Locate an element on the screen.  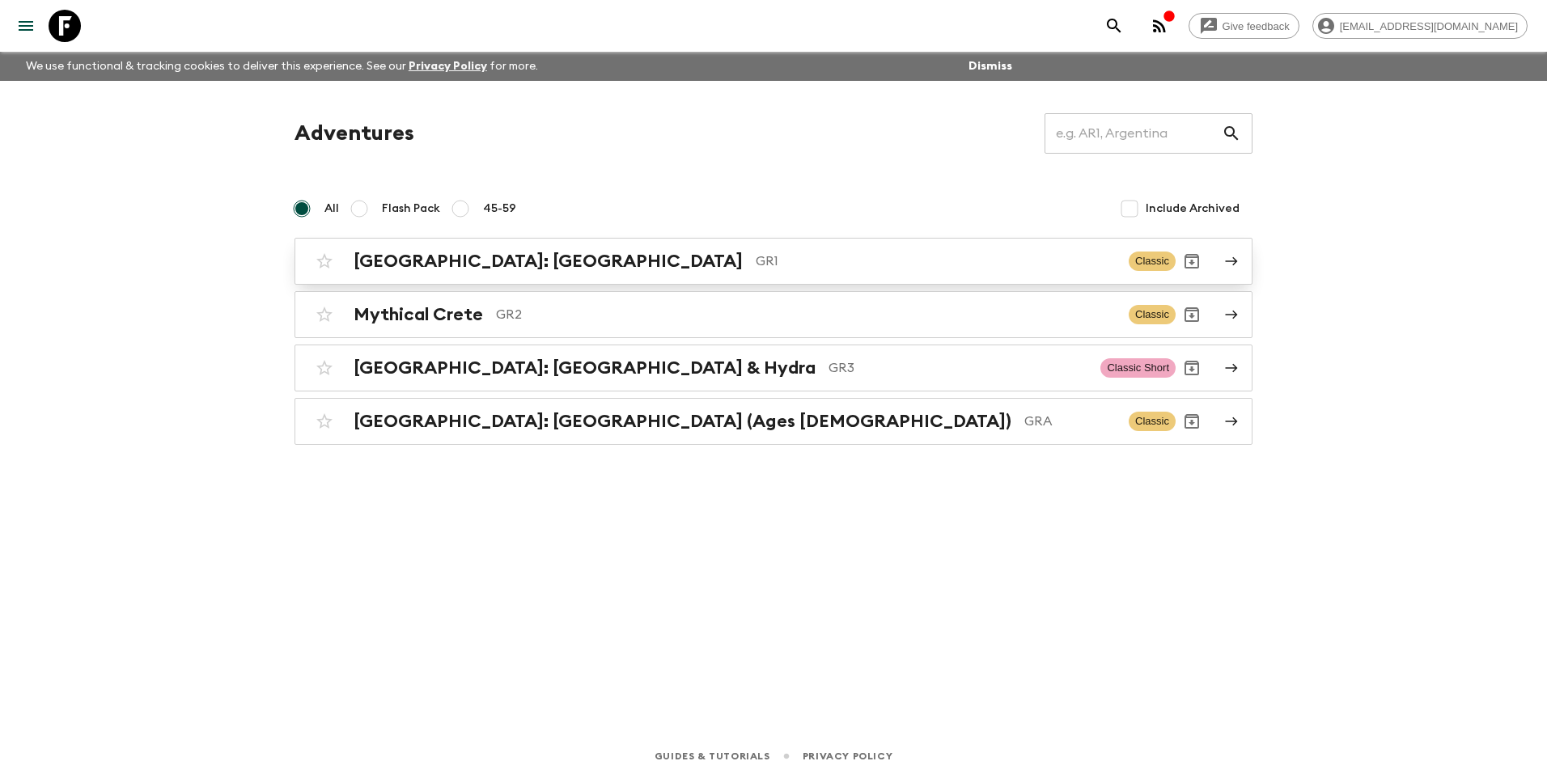
span: 45-59 is located at coordinates (499, 209).